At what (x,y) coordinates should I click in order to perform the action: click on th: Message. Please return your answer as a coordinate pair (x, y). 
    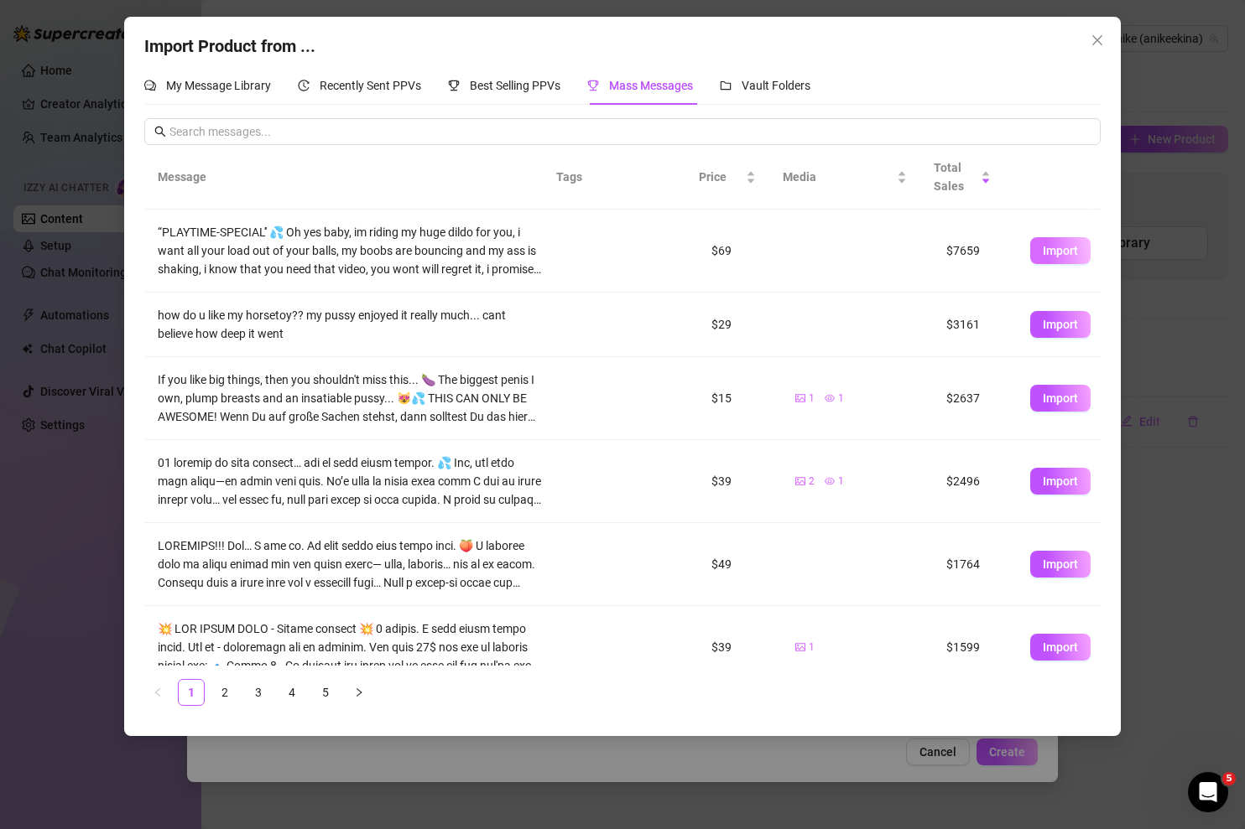
    Looking at the image, I should click on (343, 177).